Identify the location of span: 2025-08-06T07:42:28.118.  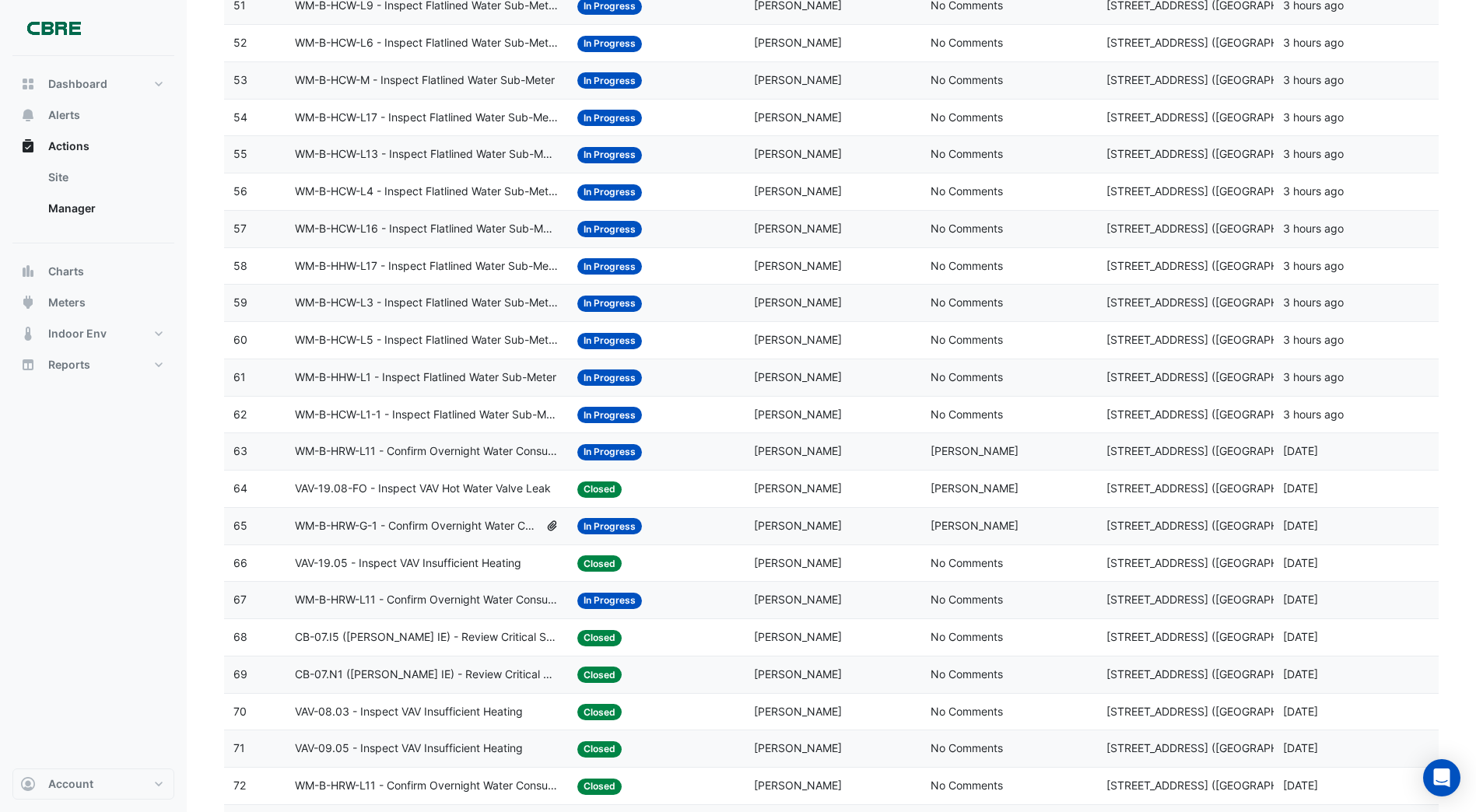
(1300, 747).